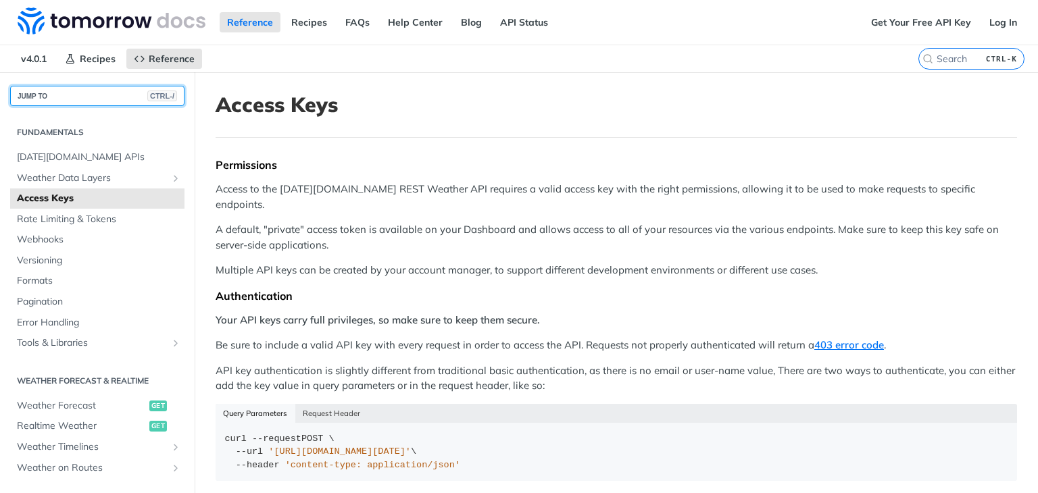  What do you see at coordinates (97, 323) in the screenshot?
I see `a: Error Handling` at bounding box center [97, 323].